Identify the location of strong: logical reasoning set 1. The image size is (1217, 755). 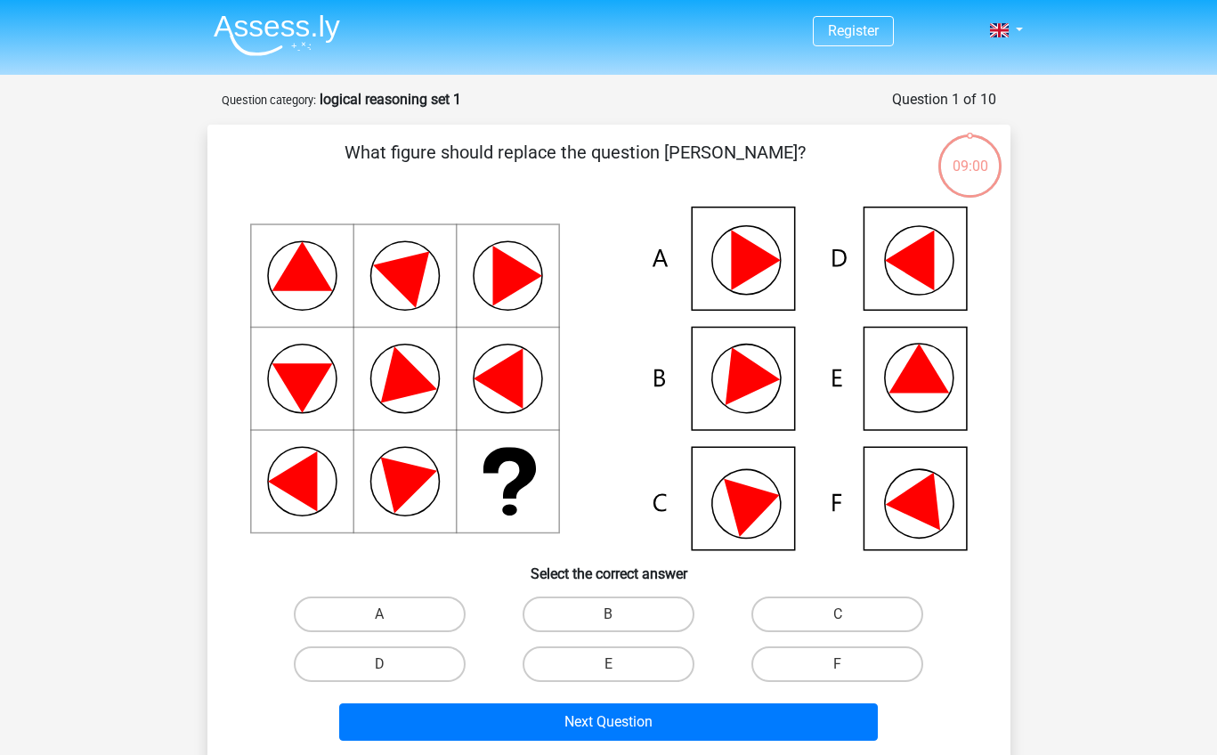
(390, 99).